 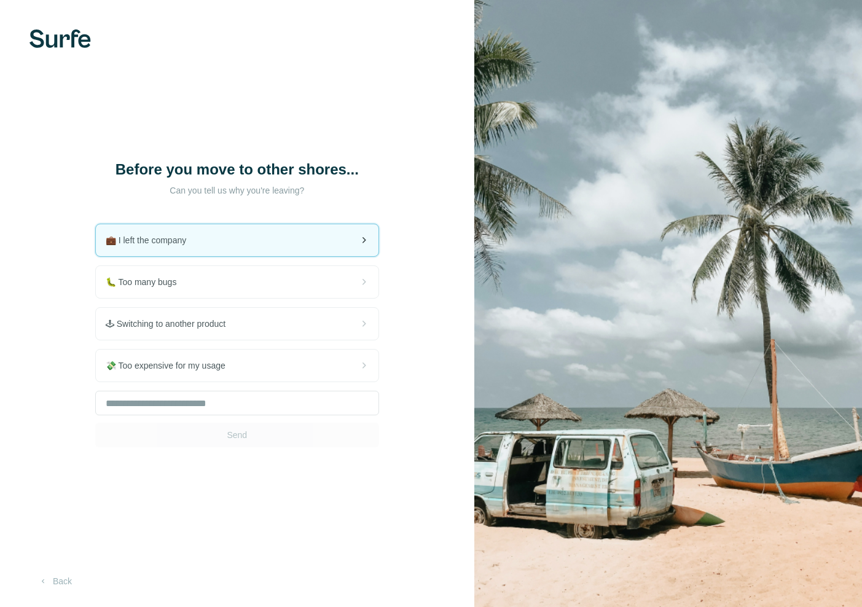 What do you see at coordinates (60, 39) in the screenshot?
I see `img: Surfe's logo` at bounding box center [60, 39].